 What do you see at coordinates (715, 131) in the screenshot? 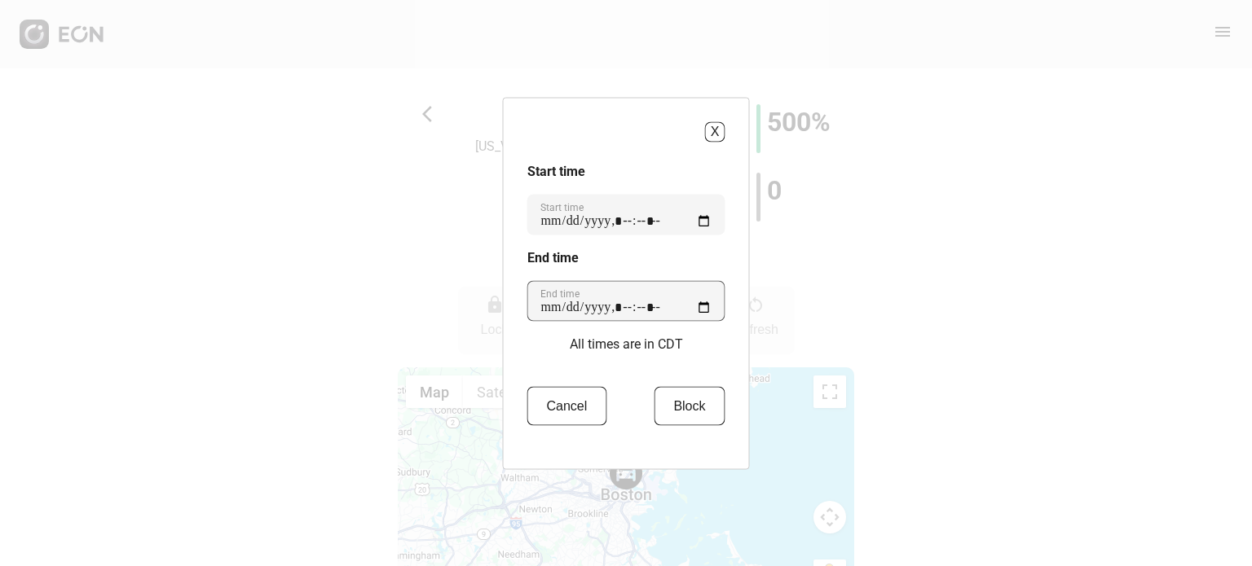
I see `button: X` at bounding box center [715, 131].